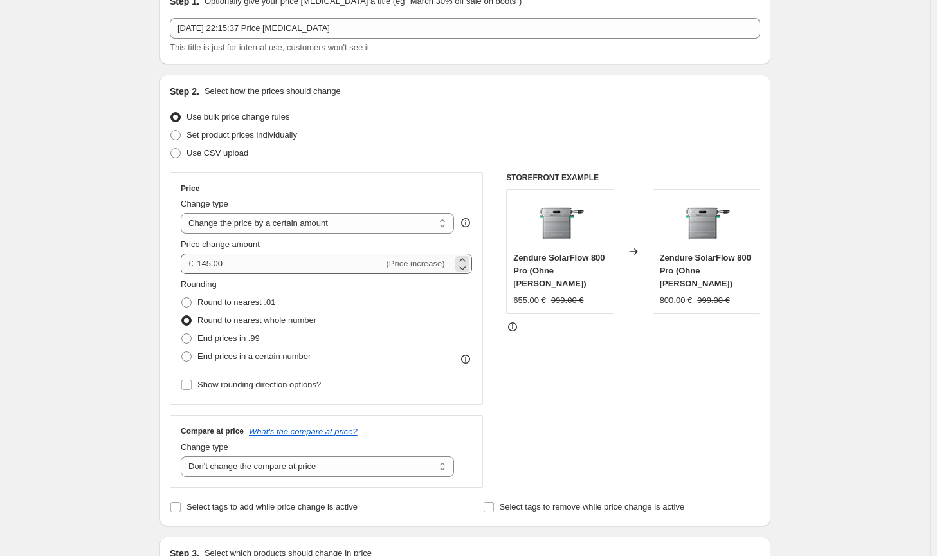 Image resolution: width=937 pixels, height=556 pixels. What do you see at coordinates (236, 302) in the screenshot?
I see `span: Round to nearest .01` at bounding box center [236, 302].